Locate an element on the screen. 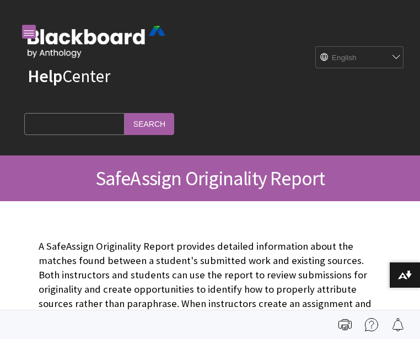  a: HelpCenter is located at coordinates (69, 76).